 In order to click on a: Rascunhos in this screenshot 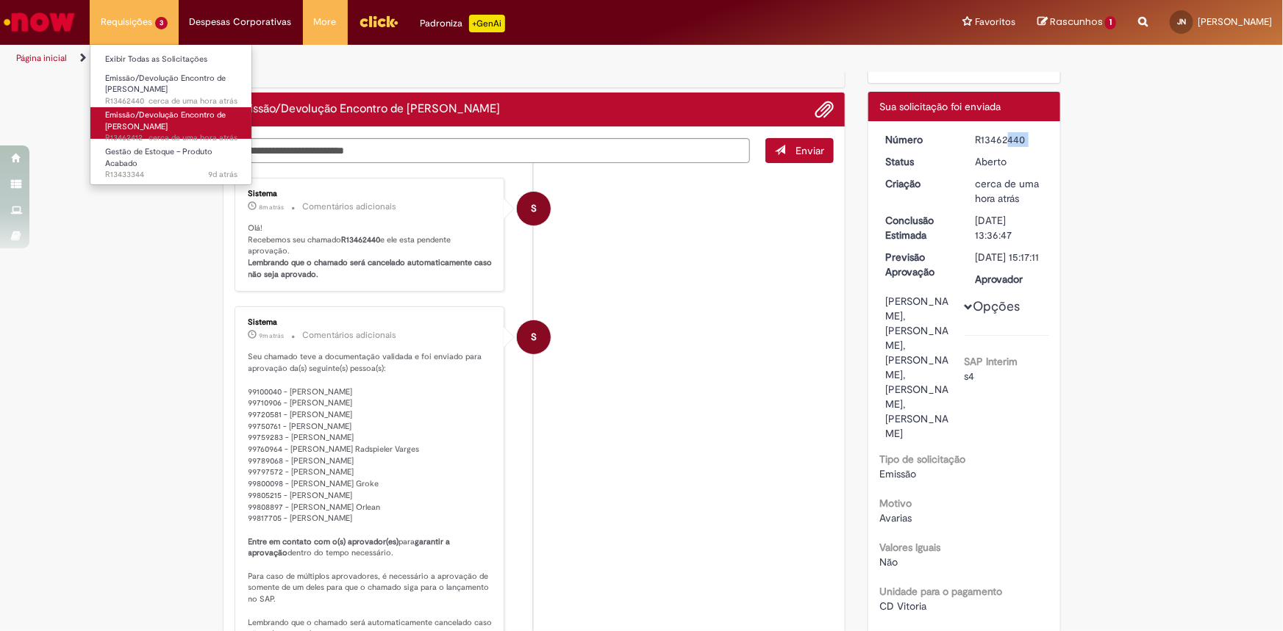, I will do `click(1076, 22)`.